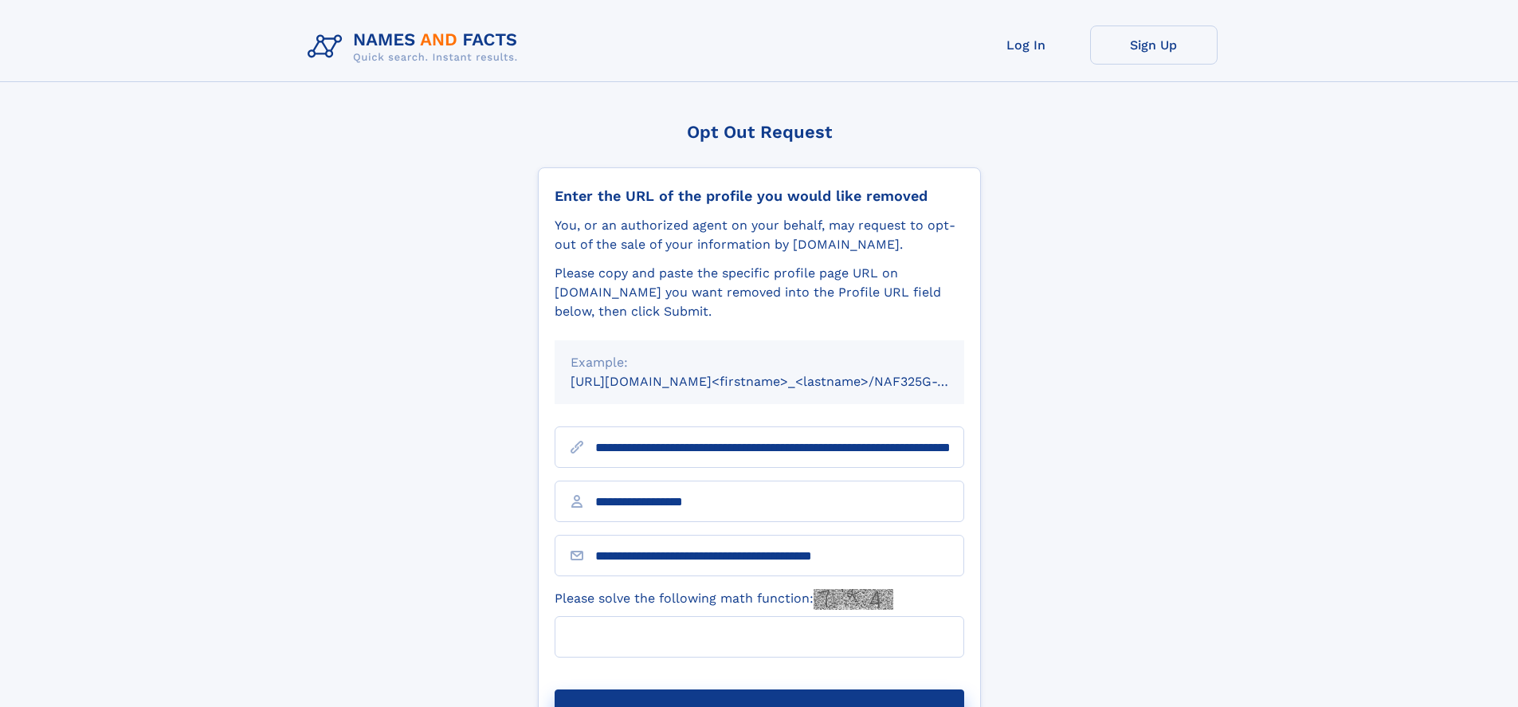  Describe the element at coordinates (1154, 45) in the screenshot. I see `a: Sign Up` at that location.